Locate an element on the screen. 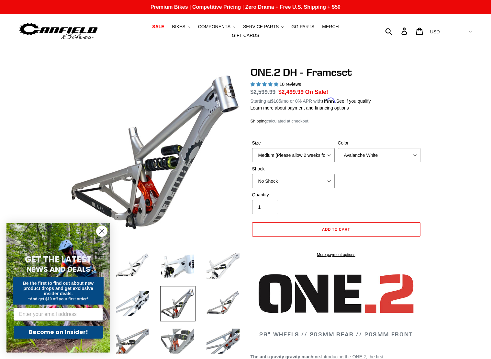  a: SALE is located at coordinates (158, 27).